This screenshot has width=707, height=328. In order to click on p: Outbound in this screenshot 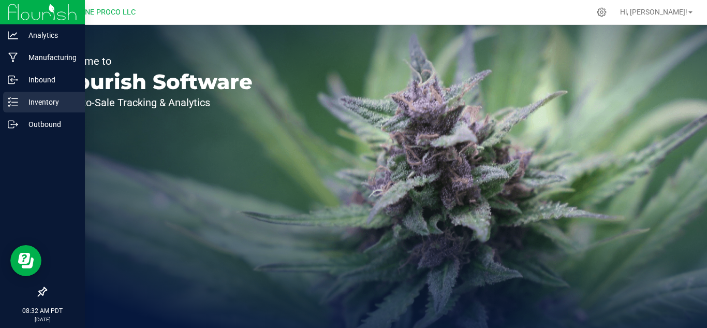, I will do `click(49, 124)`.